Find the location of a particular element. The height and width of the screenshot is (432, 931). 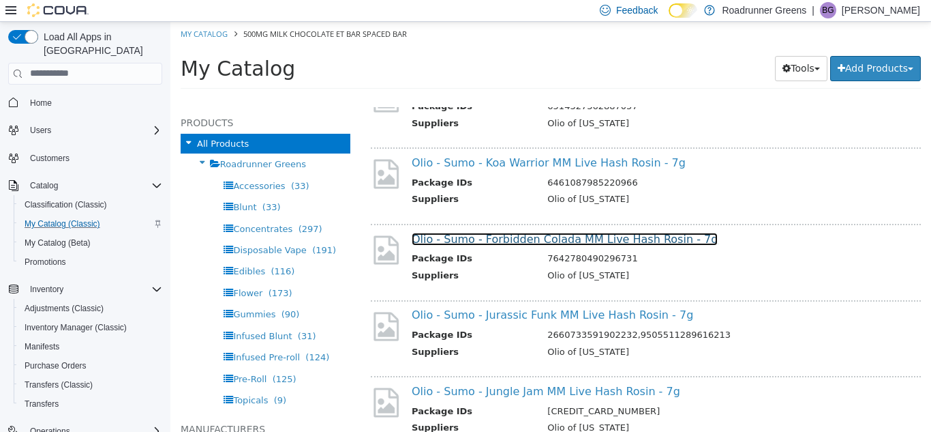

a: Transfers is located at coordinates (42, 404).